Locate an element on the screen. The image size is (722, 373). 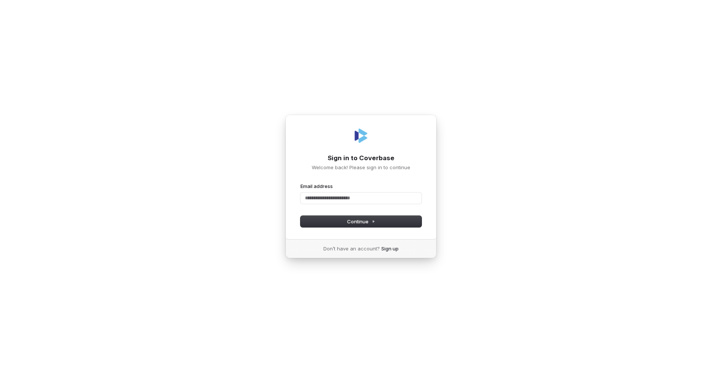
span: Continue is located at coordinates (361, 221).